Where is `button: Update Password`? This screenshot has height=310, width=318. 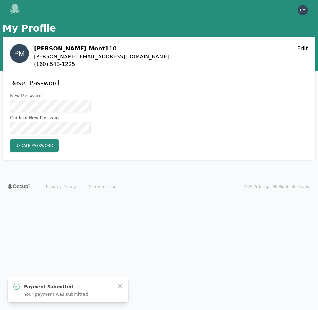
button: Update Password is located at coordinates (34, 145).